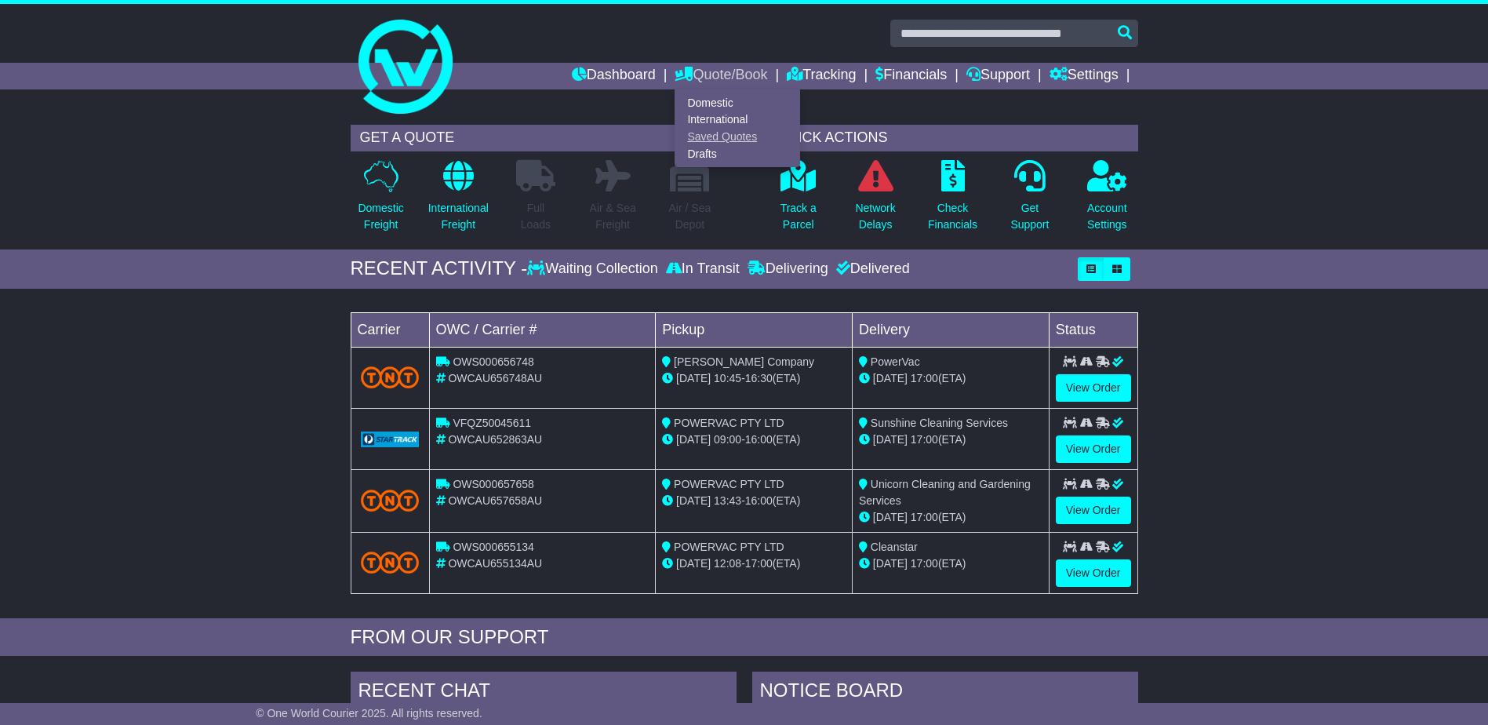  I want to click on td: Carrier, so click(390, 329).